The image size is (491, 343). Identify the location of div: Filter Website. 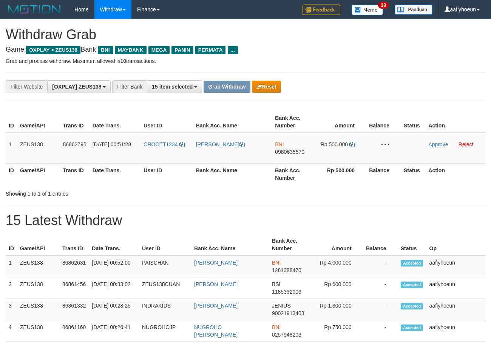
(26, 87).